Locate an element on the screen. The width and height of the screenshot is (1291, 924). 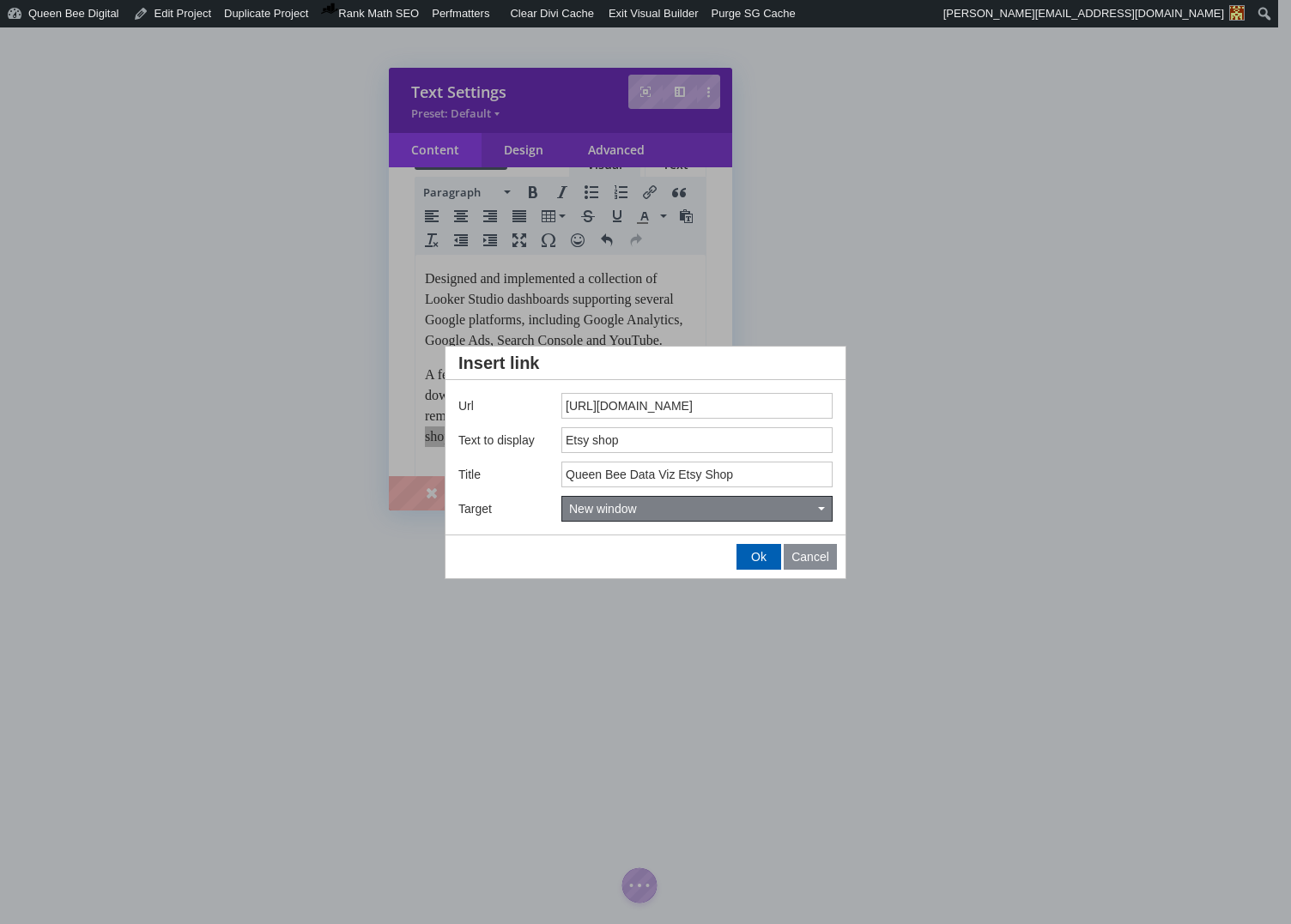
label: Target is located at coordinates (509, 509).